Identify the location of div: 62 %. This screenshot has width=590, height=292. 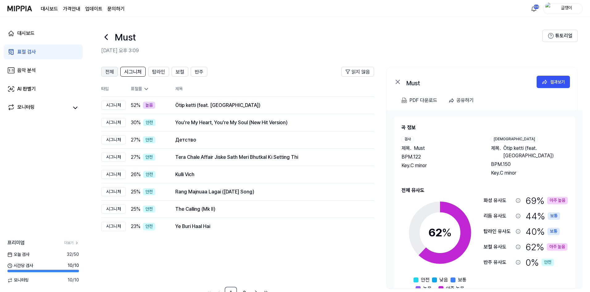
(547, 247).